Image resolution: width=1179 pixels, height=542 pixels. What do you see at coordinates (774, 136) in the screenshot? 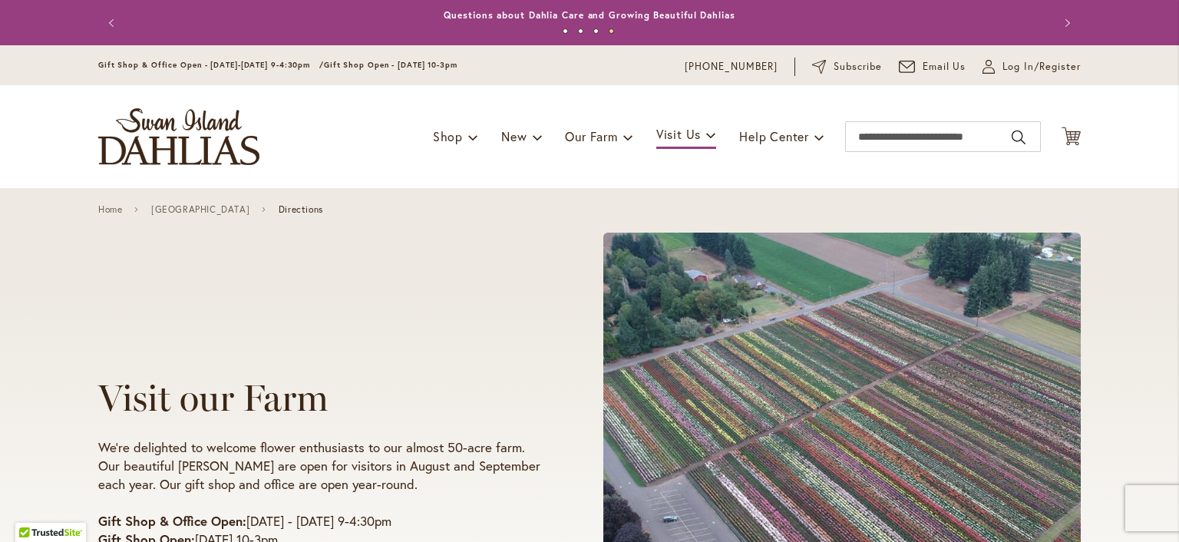
I see `span: Help Center` at bounding box center [774, 136].